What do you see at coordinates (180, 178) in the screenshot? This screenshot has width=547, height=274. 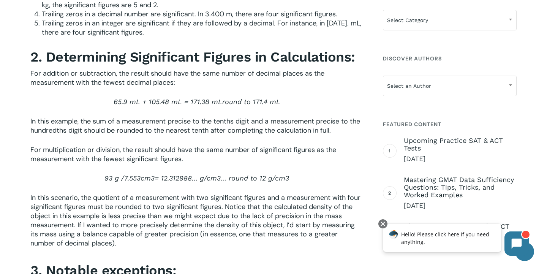 I see `span: = 12.312988… g/` at bounding box center [180, 178].